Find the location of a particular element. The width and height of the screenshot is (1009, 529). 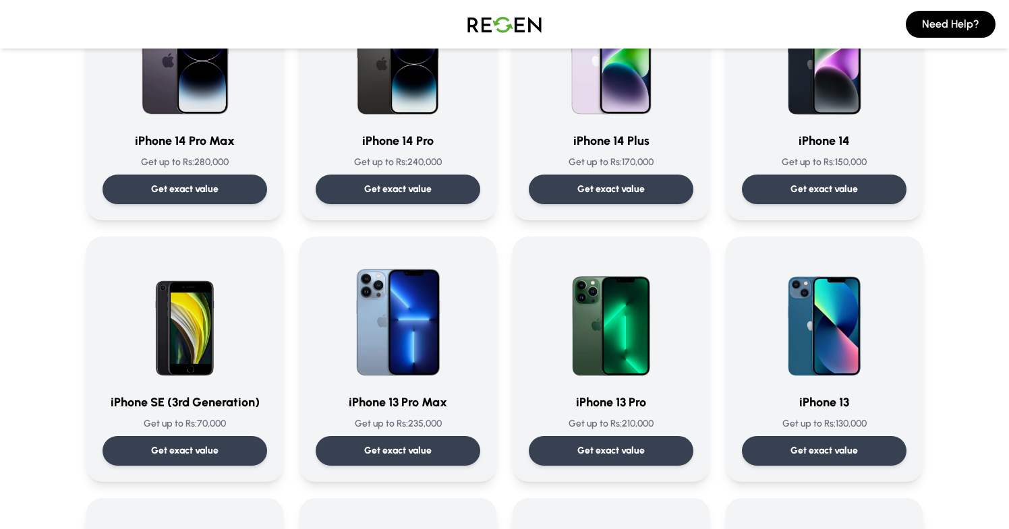

img: iPhone 13 Pro is located at coordinates (611, 318).